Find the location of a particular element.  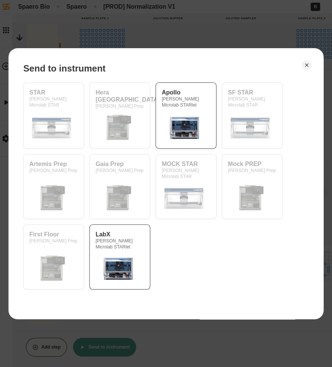

div: Send to instrument is located at coordinates (64, 68).